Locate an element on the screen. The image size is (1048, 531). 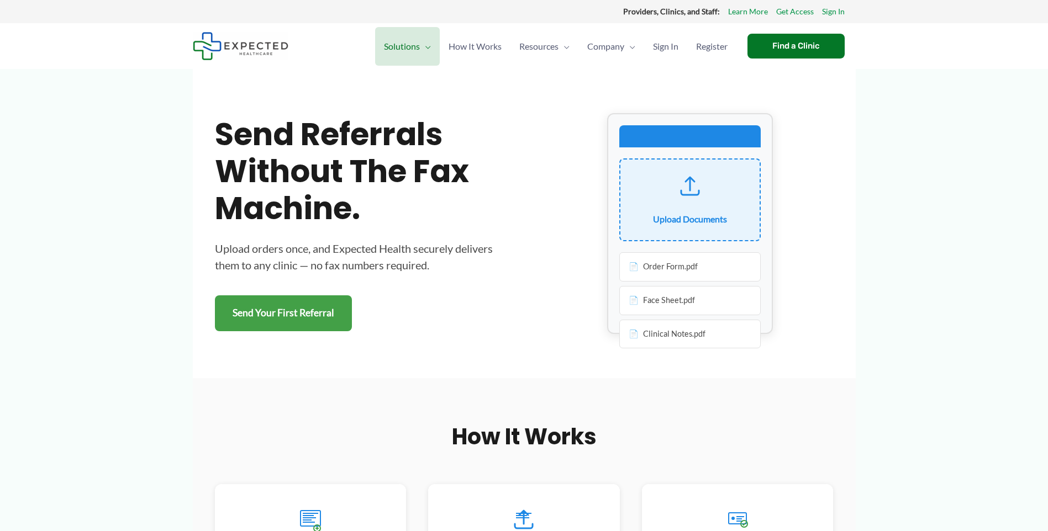
a: Find a Clinic is located at coordinates (796, 46).